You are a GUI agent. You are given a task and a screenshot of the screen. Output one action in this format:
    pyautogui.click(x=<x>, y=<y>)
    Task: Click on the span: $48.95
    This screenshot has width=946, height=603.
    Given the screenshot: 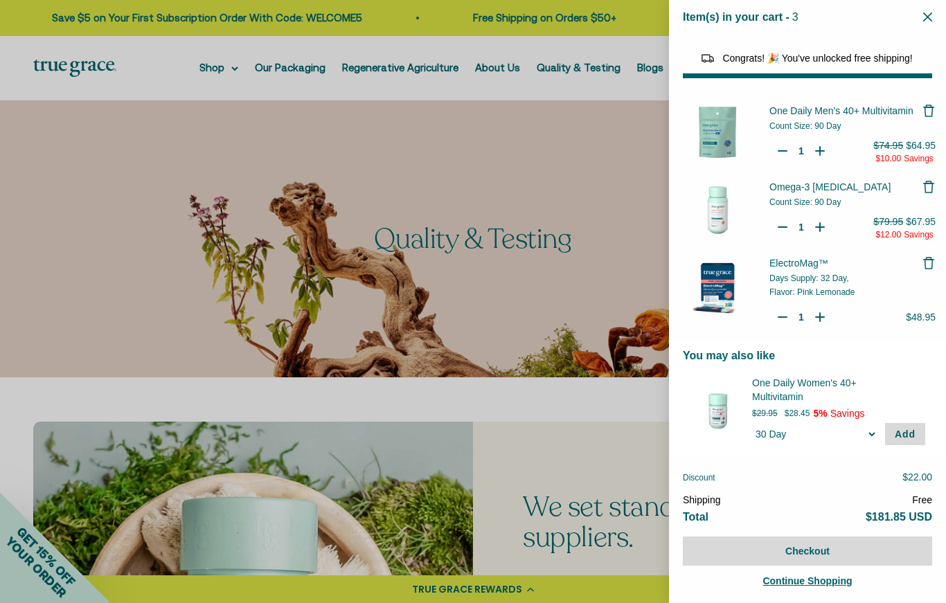 What is the action you would take?
    pyautogui.click(x=920, y=317)
    